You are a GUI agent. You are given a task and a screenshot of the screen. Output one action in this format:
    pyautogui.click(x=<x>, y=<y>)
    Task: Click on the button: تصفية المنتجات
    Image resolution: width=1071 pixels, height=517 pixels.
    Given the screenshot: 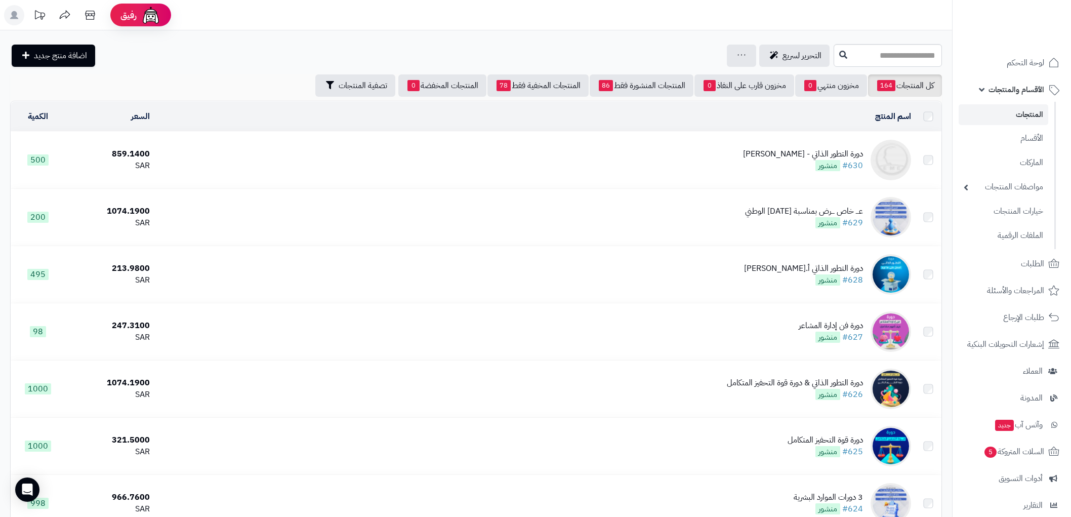 What is the action you would take?
    pyautogui.click(x=355, y=86)
    